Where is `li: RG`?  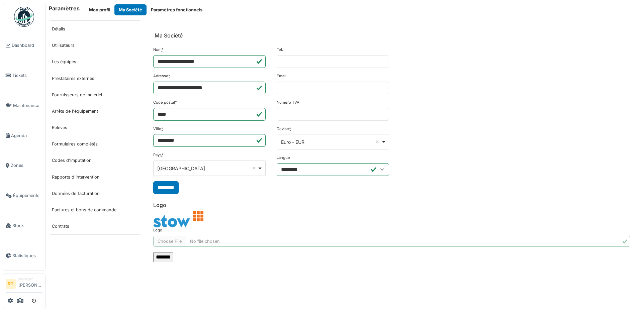
li: RG is located at coordinates (11, 284).